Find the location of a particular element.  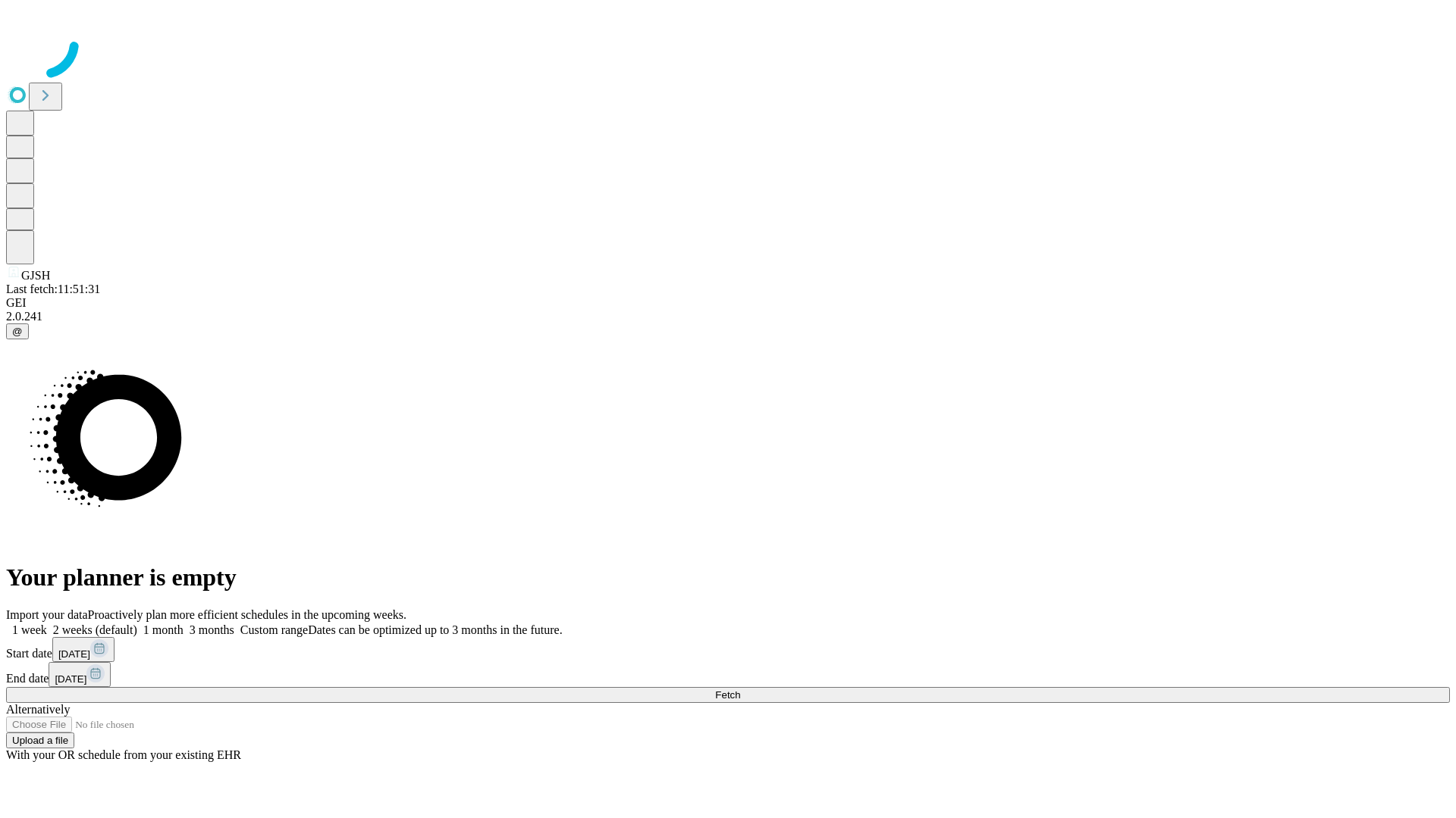

span: Alternatively is located at coordinates (38, 710).